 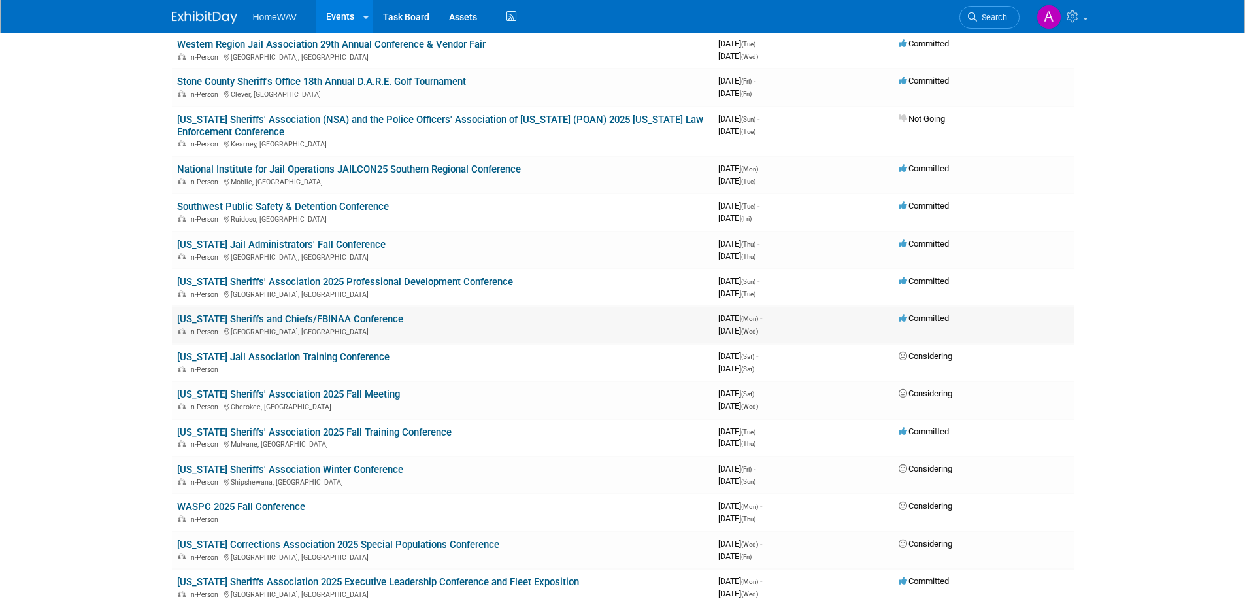 What do you see at coordinates (1049, 17) in the screenshot?
I see `img: Amanda Jasper` at bounding box center [1049, 17].